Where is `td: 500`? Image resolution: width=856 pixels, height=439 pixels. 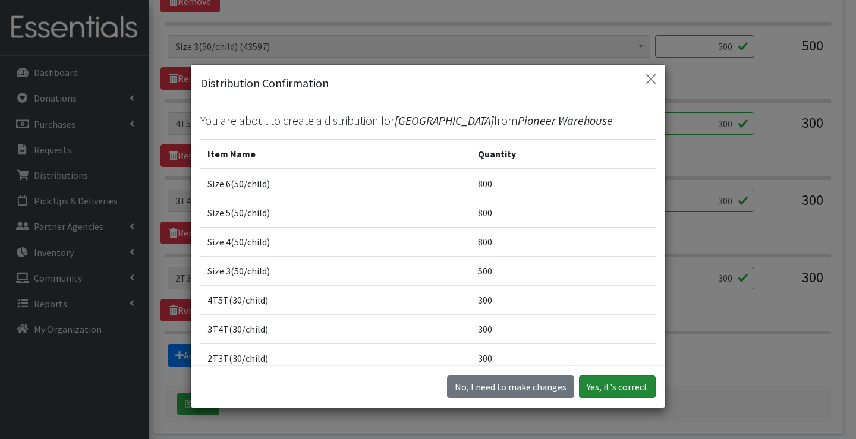
td: 500 is located at coordinates (563, 270).